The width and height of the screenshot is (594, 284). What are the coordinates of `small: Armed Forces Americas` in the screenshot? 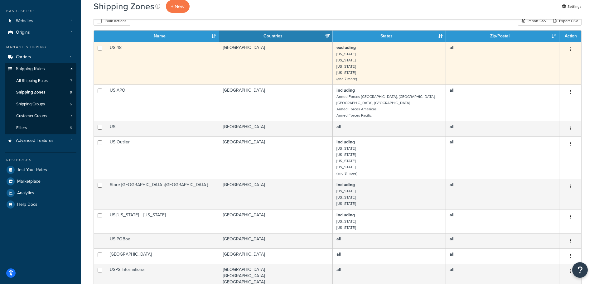 It's located at (356, 109).